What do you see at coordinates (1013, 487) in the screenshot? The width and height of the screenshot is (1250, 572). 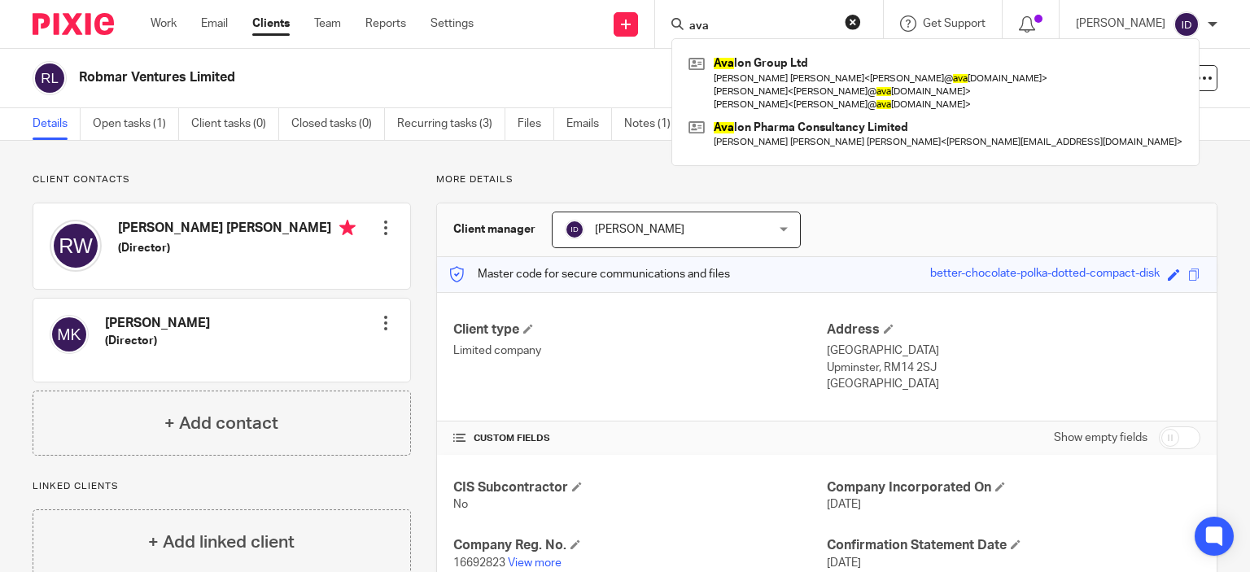 I see `h4: Company Incorporated On` at bounding box center [1013, 487].